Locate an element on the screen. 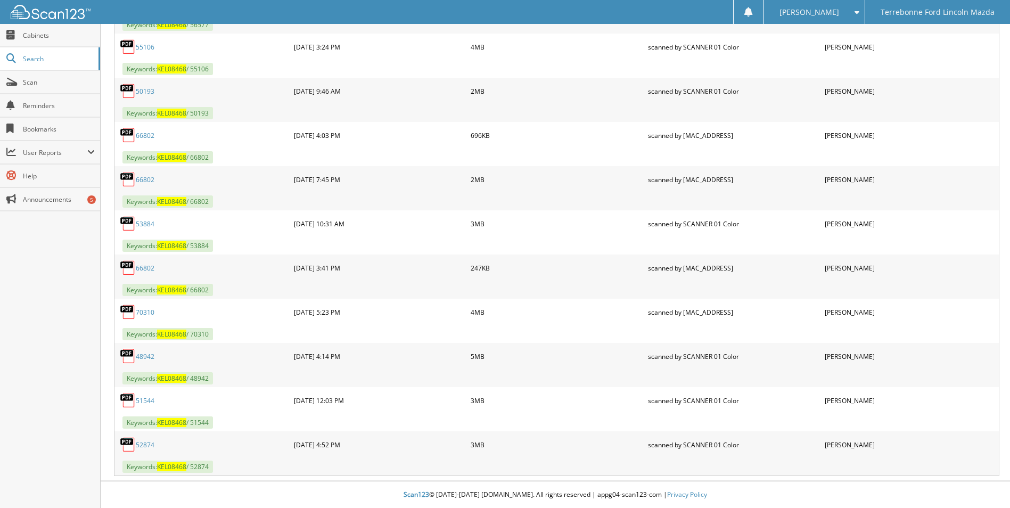 The image size is (1010, 508). div: 247KB is located at coordinates (556, 268).